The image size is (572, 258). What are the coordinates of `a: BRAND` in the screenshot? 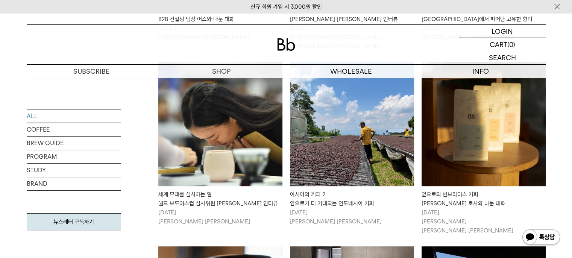 It's located at (74, 184).